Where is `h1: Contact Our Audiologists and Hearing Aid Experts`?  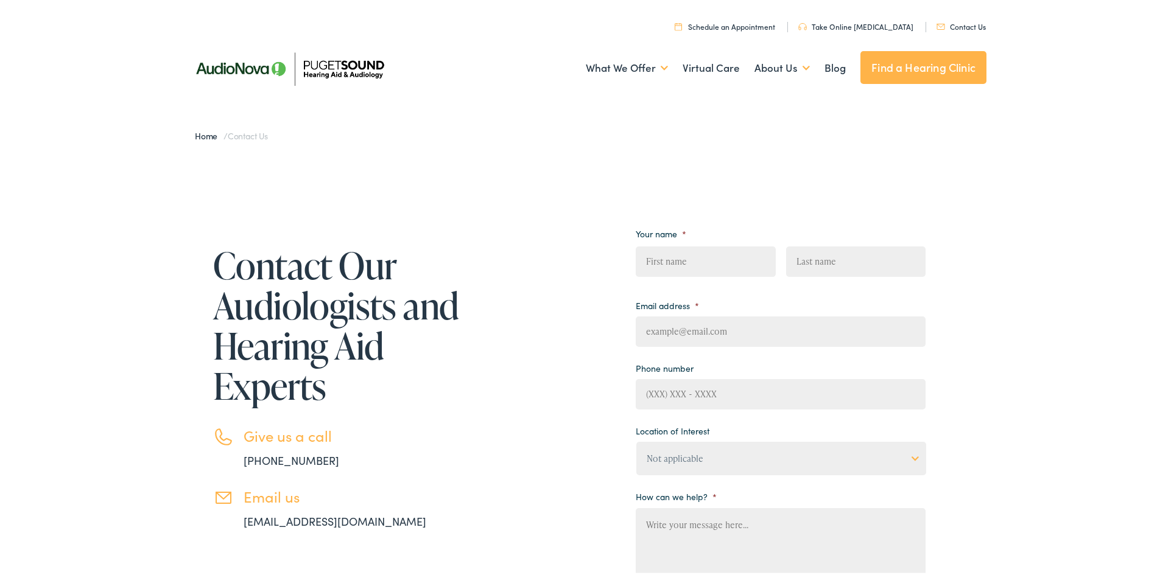 h1: Contact Our Audiologists and Hearing Aid Experts is located at coordinates (338, 323).